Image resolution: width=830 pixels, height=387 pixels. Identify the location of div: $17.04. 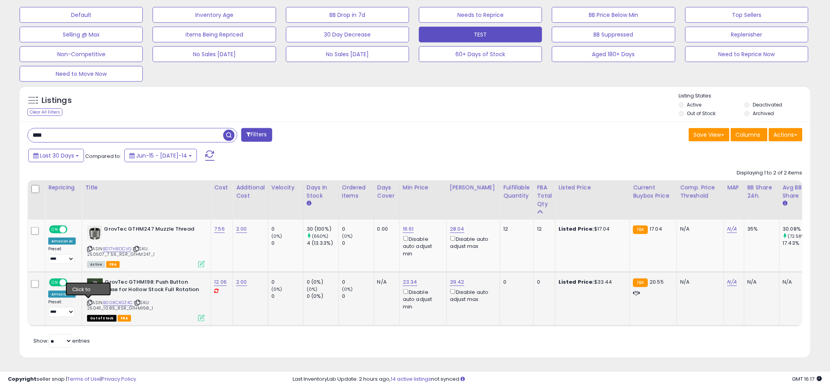
(591, 229).